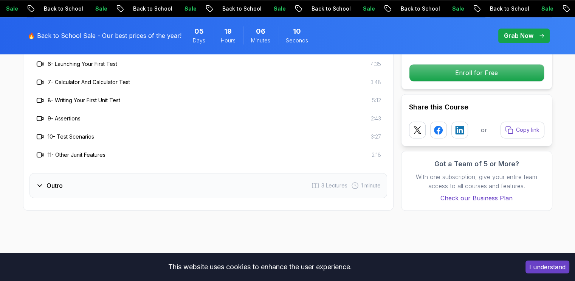 The width and height of the screenshot is (575, 281). What do you see at coordinates (208, 185) in the screenshot?
I see `button: Outro3 Lectures 1 minute` at bounding box center [208, 185].